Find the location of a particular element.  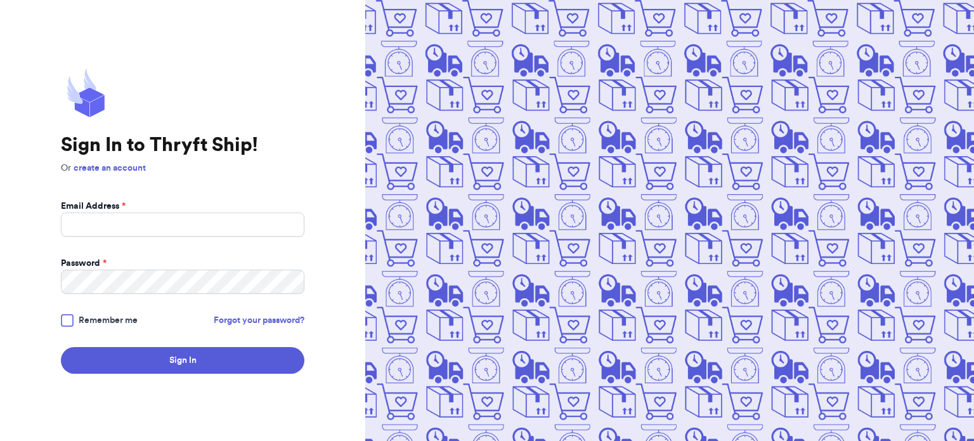

label: Email Address is located at coordinates (93, 206).